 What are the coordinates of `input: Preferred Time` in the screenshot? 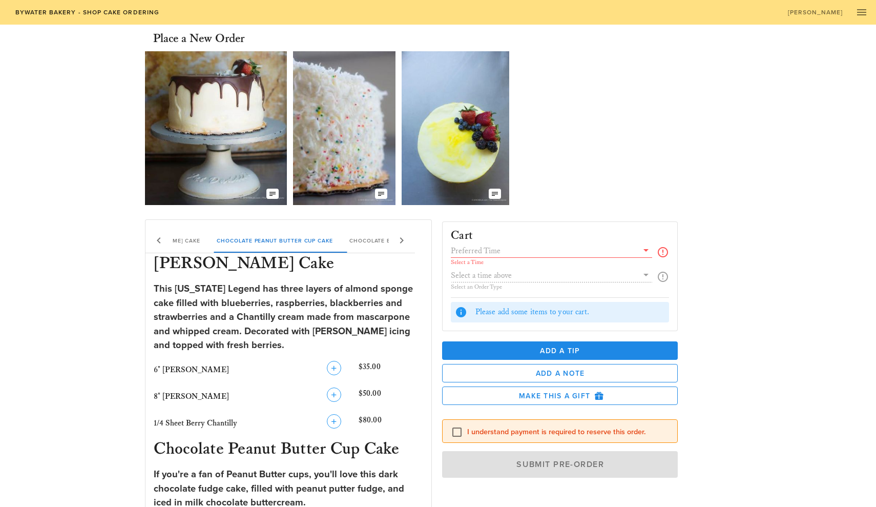 It's located at (544, 250).